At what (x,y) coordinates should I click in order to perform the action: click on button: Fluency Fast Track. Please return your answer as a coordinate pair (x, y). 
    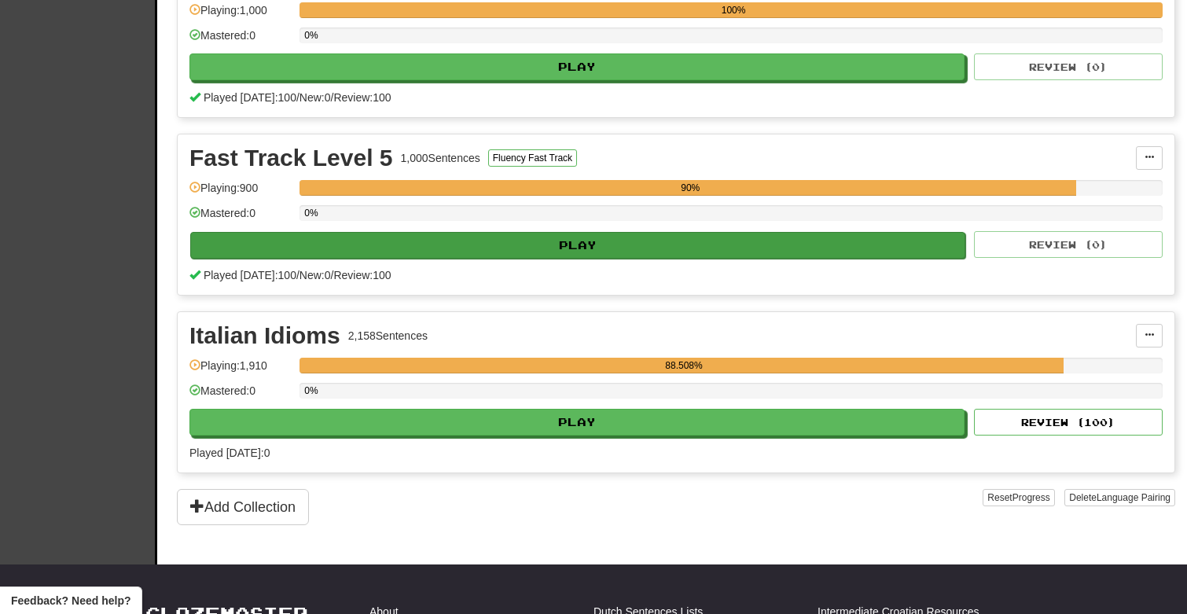
    Looking at the image, I should click on (532, 158).